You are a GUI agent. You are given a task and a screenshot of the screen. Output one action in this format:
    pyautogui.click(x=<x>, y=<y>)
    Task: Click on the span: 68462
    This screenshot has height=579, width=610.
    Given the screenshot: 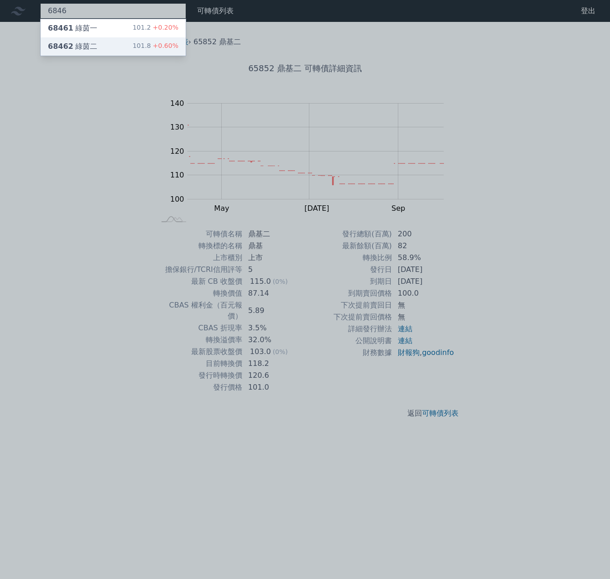 What is the action you would take?
    pyautogui.click(x=61, y=46)
    